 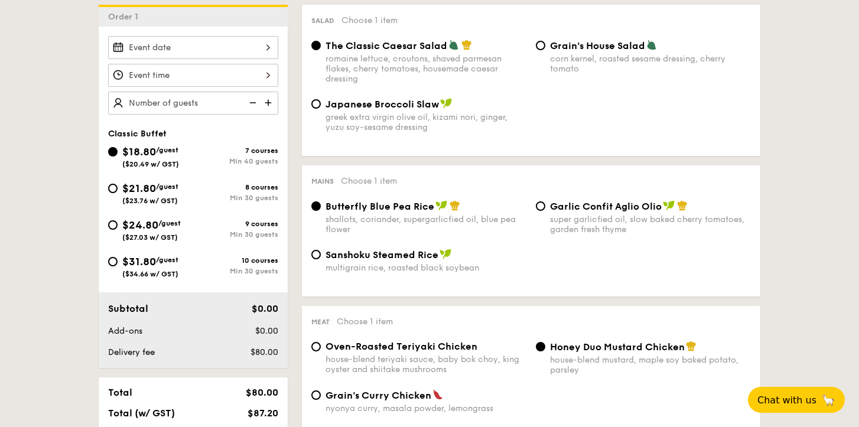 What do you see at coordinates (387, 46) in the screenshot?
I see `span: The Classic Caesar Salad` at bounding box center [387, 46].